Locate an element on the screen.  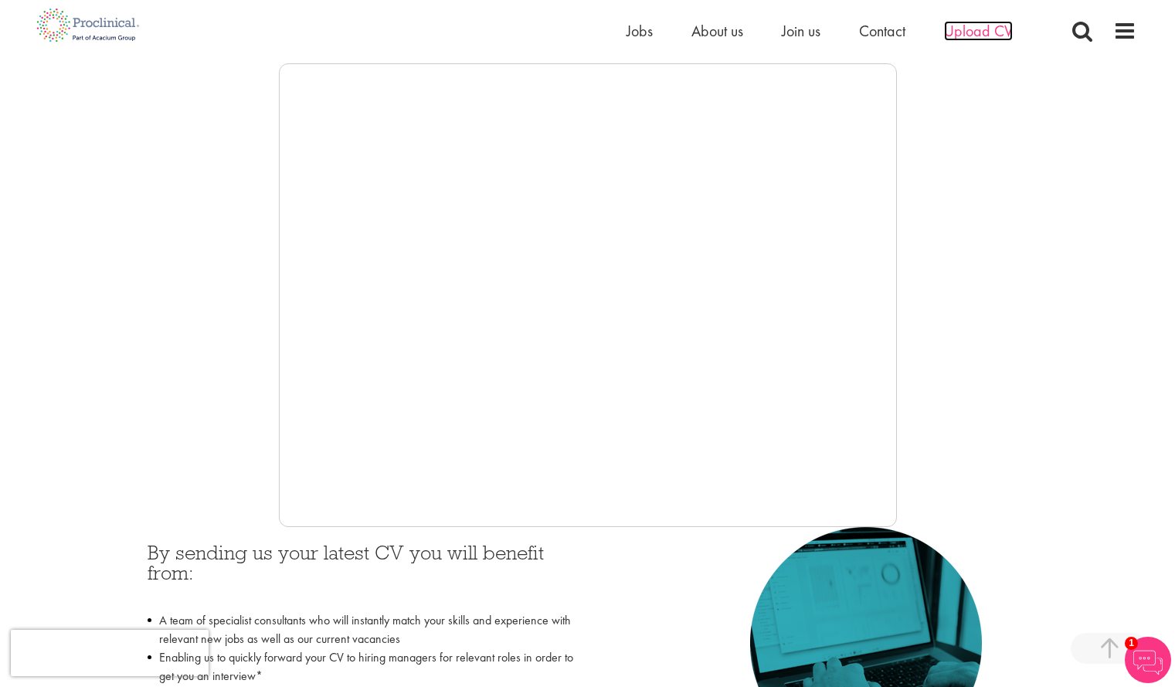
span: Contact is located at coordinates (882, 31).